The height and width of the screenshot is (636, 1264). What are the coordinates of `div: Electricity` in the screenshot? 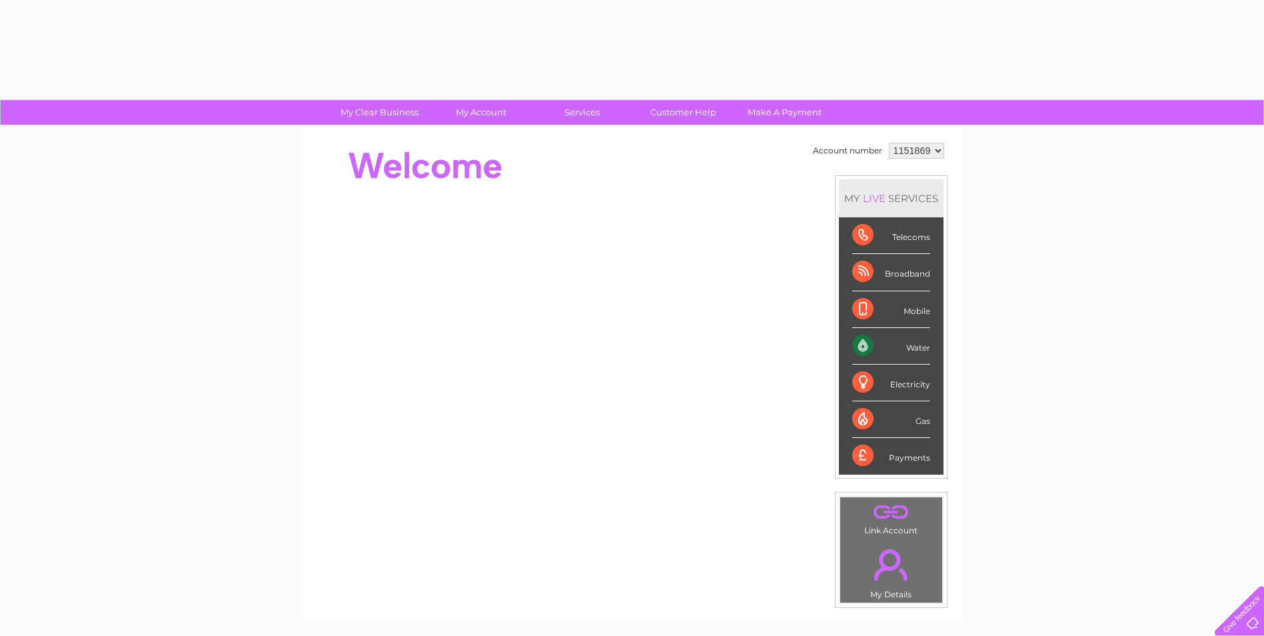 It's located at (891, 382).